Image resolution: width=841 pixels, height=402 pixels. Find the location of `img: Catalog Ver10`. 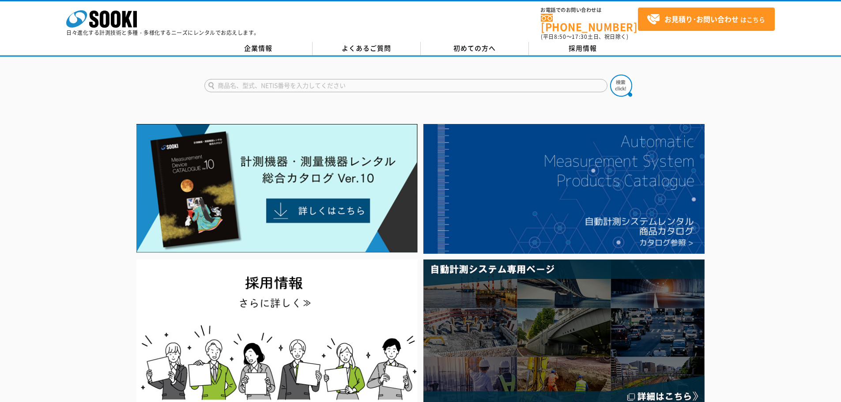

img: Catalog Ver10 is located at coordinates (277, 189).